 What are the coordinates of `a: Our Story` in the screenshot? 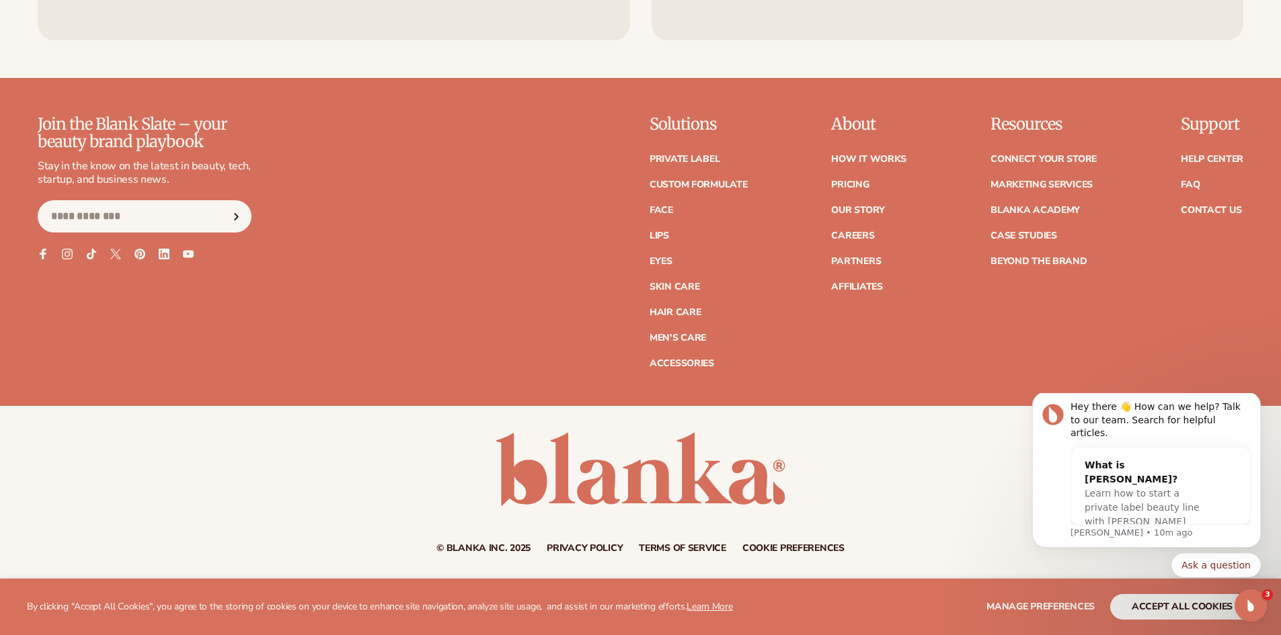 It's located at (857, 210).